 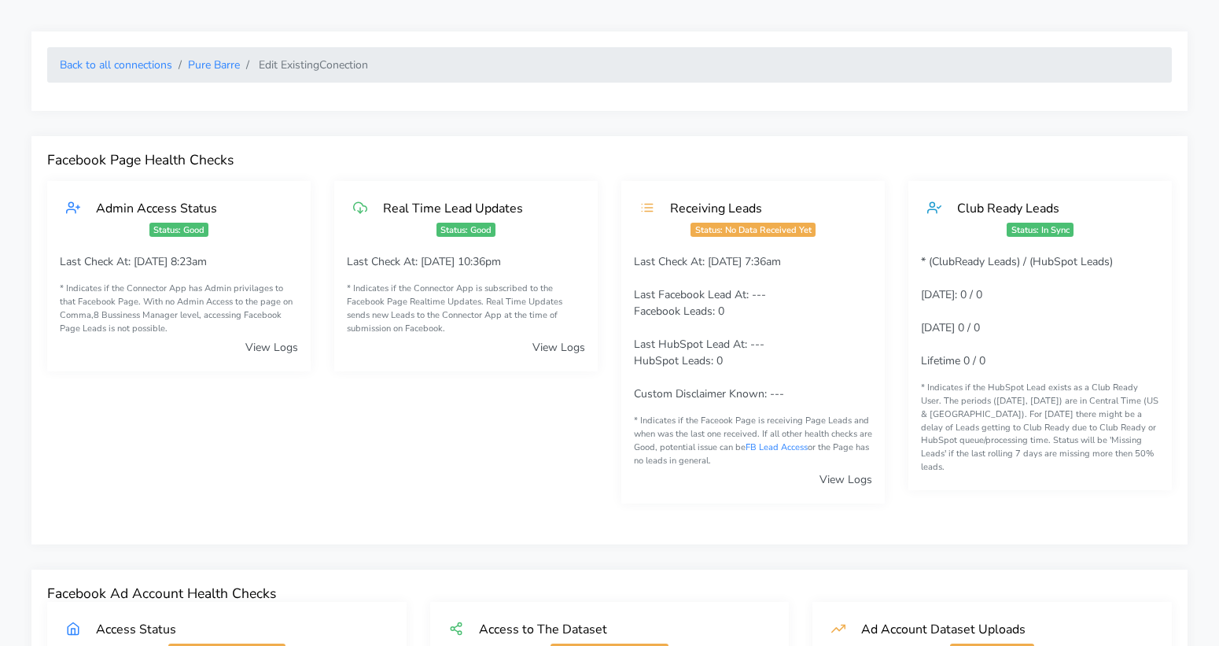 I want to click on div: Access Status, so click(x=234, y=628).